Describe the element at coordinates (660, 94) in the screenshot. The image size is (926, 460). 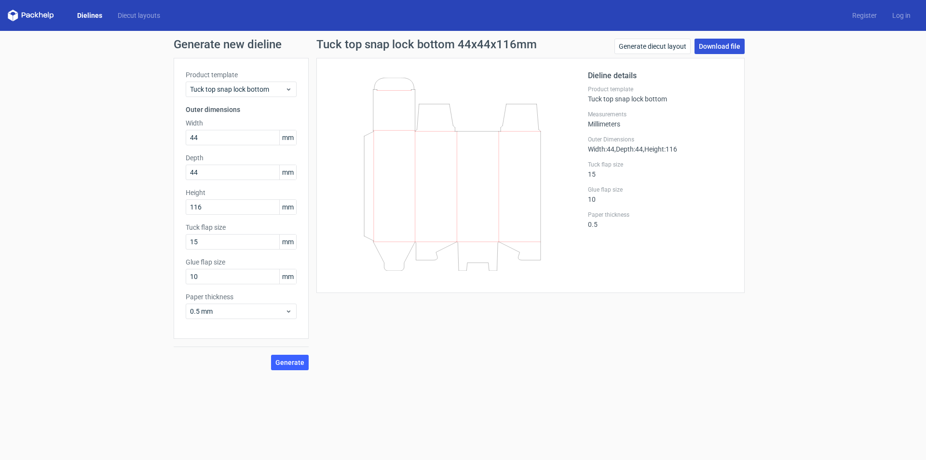
I see `div: Tuck top snap lock bottom` at that location.